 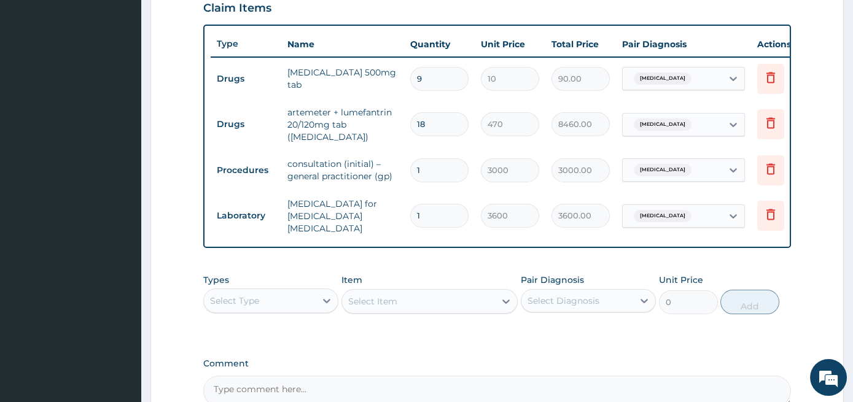 What do you see at coordinates (510, 44) in the screenshot?
I see `th: Unit Price` at bounding box center [510, 44].